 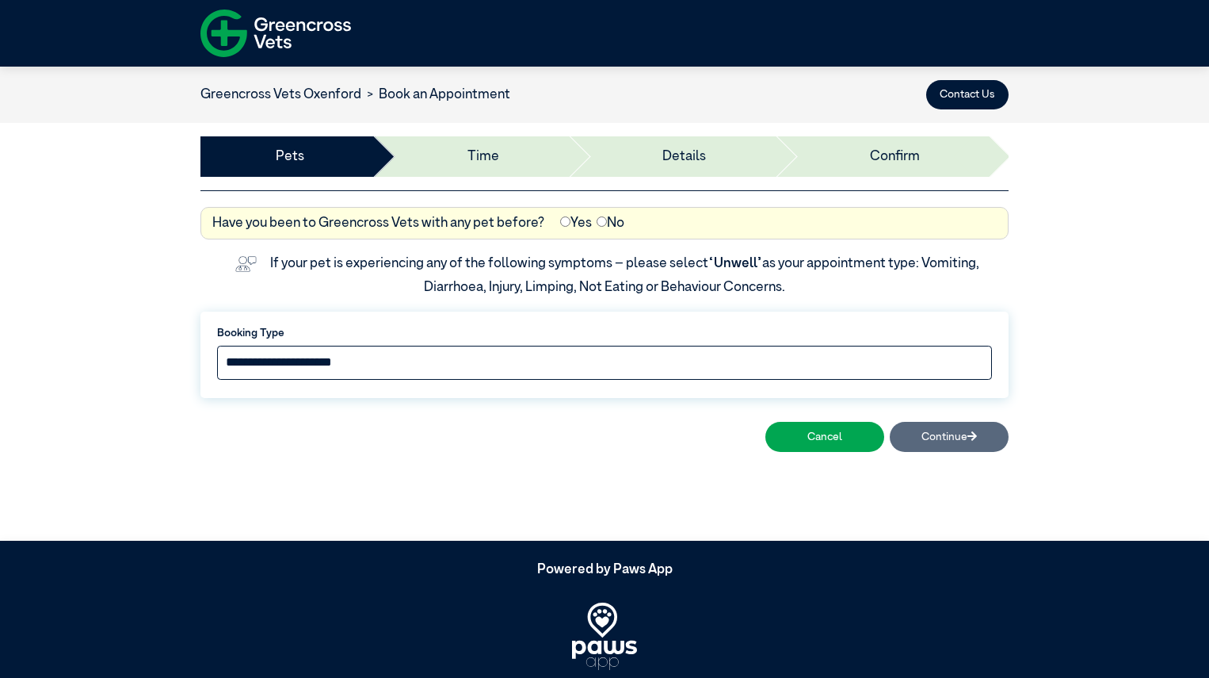 What do you see at coordinates (436, 95) in the screenshot?
I see `li: Book an Appointment` at bounding box center [436, 95].